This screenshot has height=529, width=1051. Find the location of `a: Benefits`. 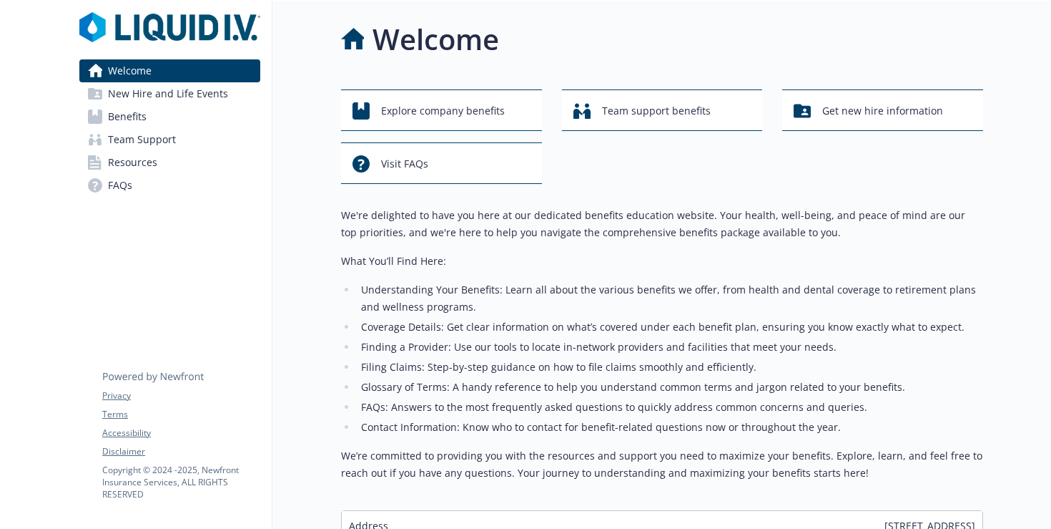

a: Benefits is located at coordinates (170, 117).